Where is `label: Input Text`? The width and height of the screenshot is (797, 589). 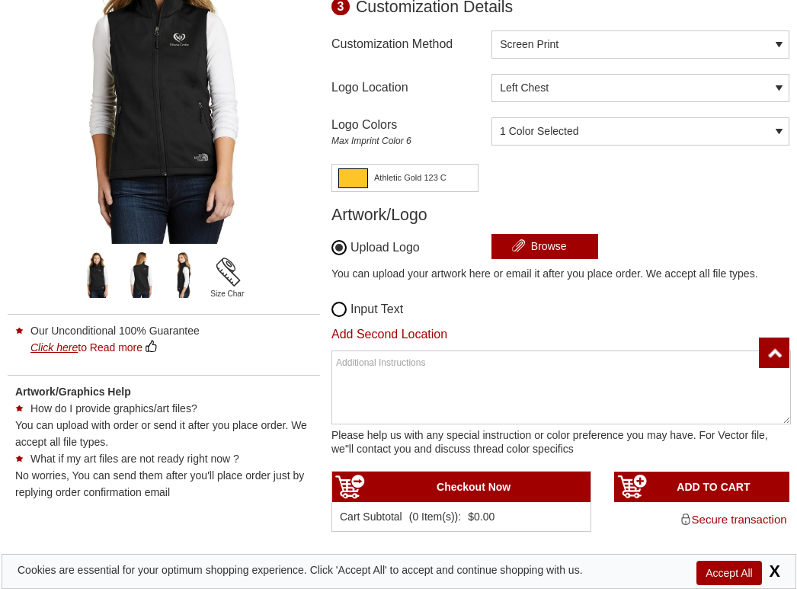 label: Input Text is located at coordinates (411, 308).